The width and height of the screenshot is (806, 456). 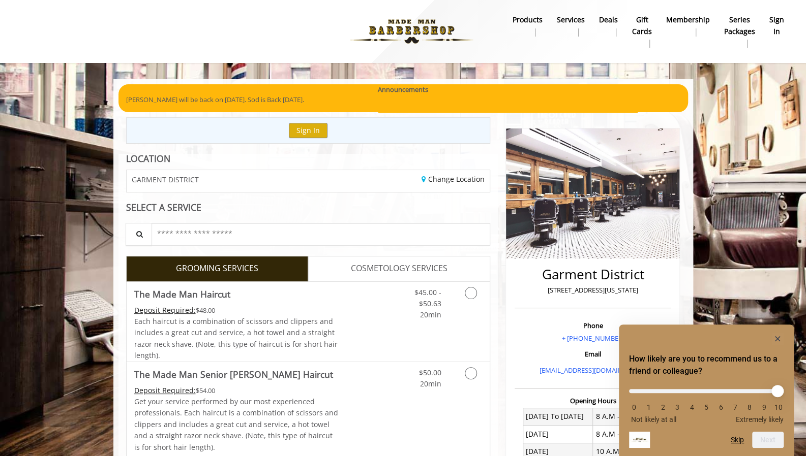 I want to click on b: Membership, so click(x=688, y=20).